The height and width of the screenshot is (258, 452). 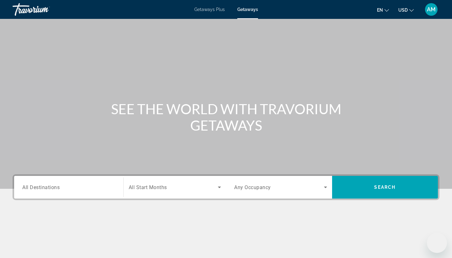 I want to click on span: USD, so click(x=403, y=10).